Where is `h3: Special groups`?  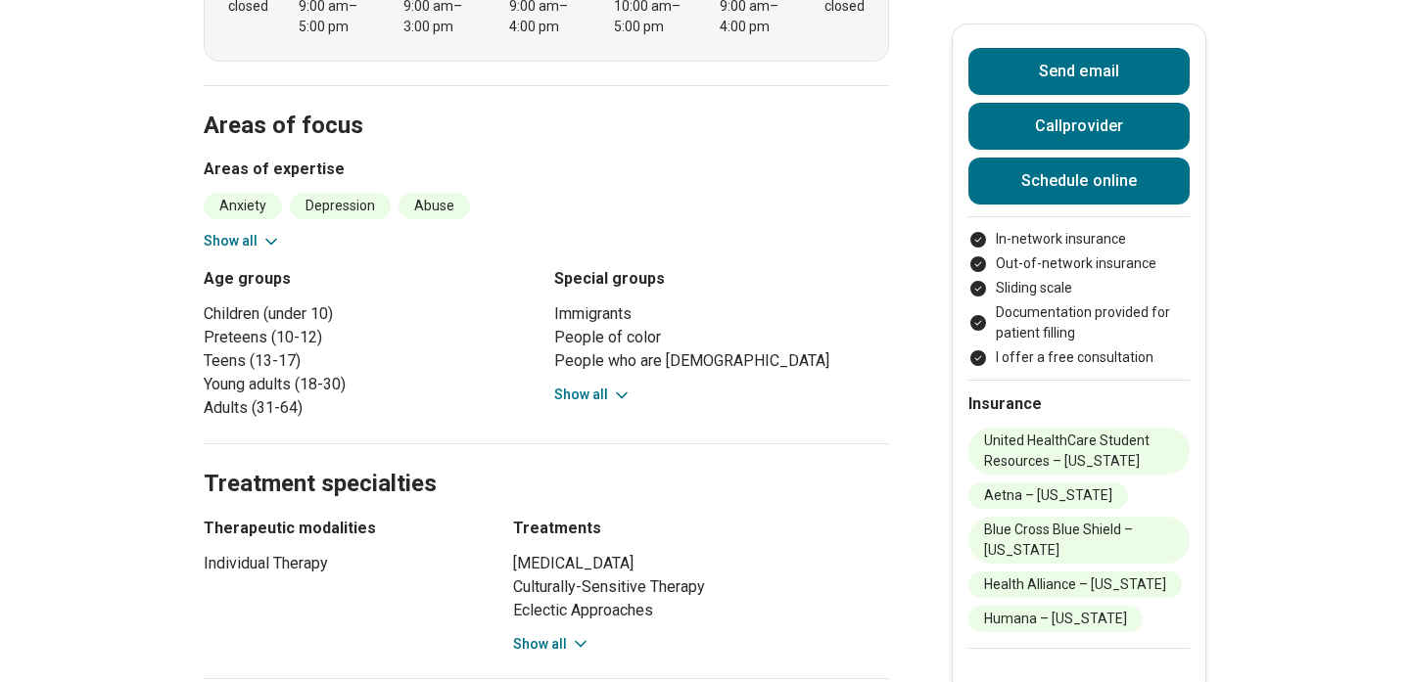 h3: Special groups is located at coordinates (722, 279).